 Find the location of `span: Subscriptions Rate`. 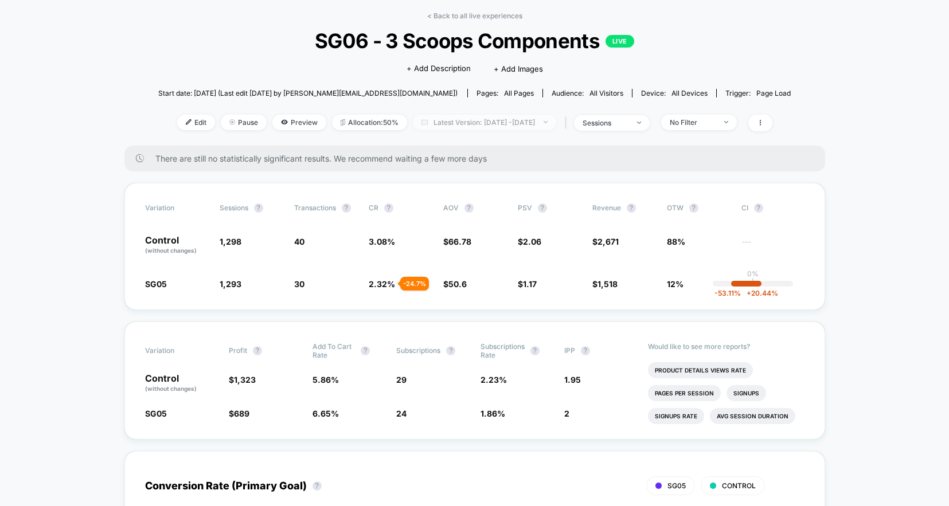

span: Subscriptions Rate is located at coordinates (502, 351).